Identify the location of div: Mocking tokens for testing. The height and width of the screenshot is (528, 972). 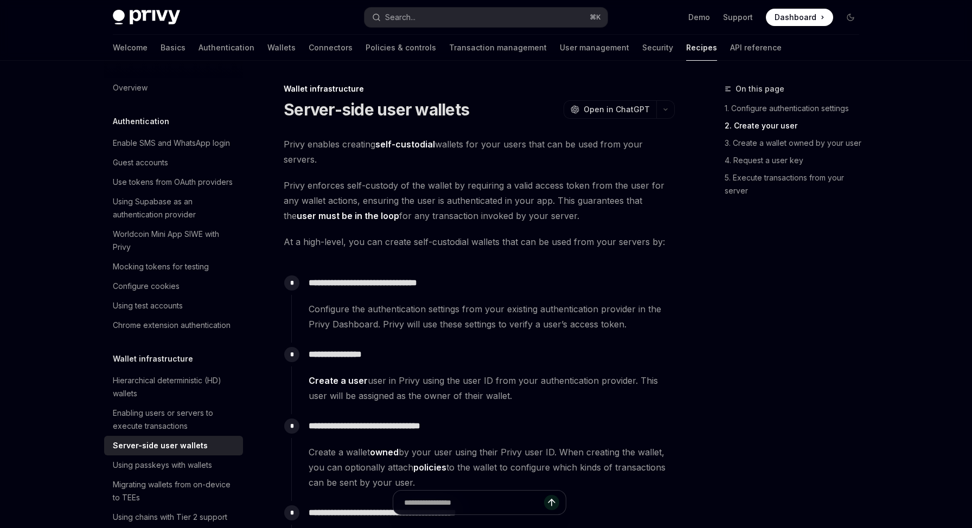
(160, 267).